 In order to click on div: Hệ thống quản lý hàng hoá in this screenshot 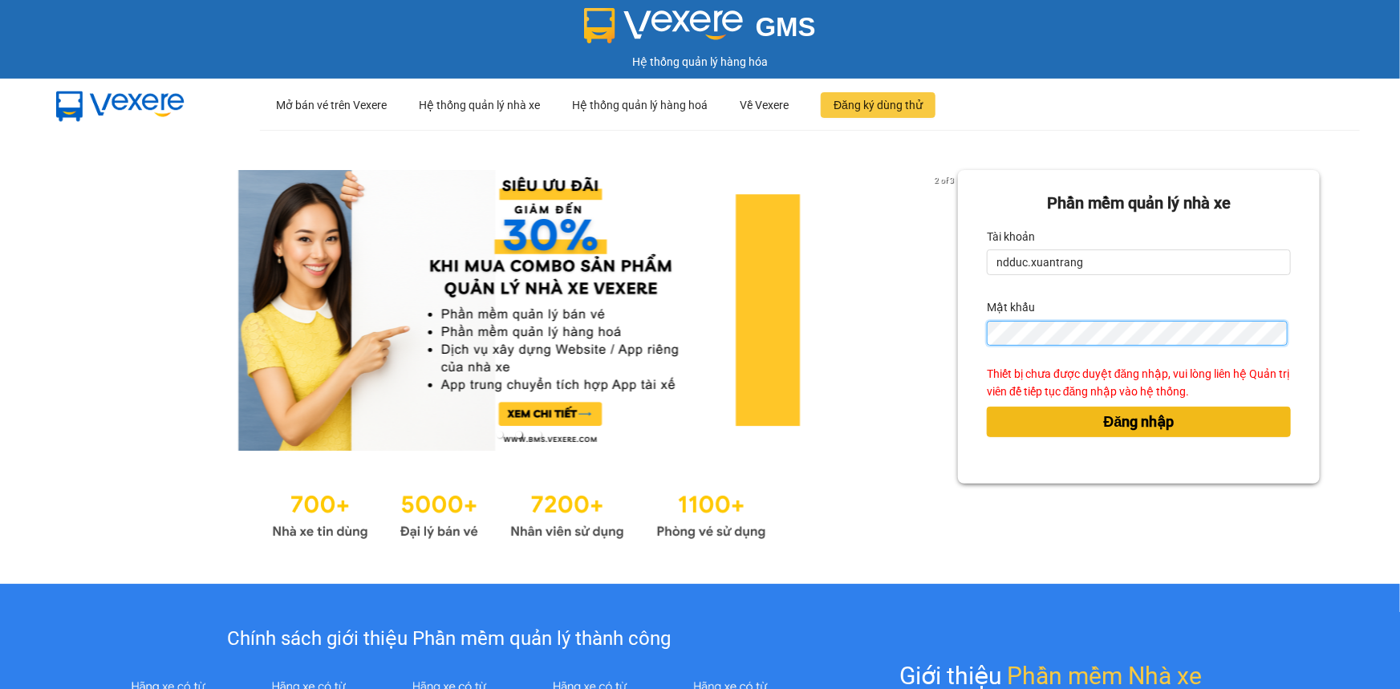, I will do `click(640, 105)`.